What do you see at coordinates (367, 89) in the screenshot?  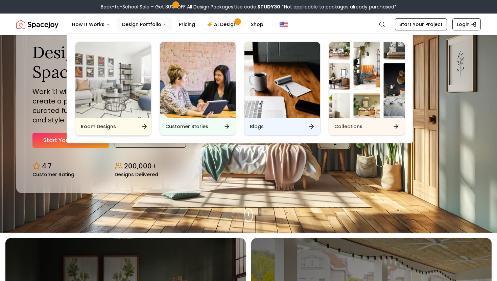 I see `a: CollectionsCollections` at bounding box center [367, 89].